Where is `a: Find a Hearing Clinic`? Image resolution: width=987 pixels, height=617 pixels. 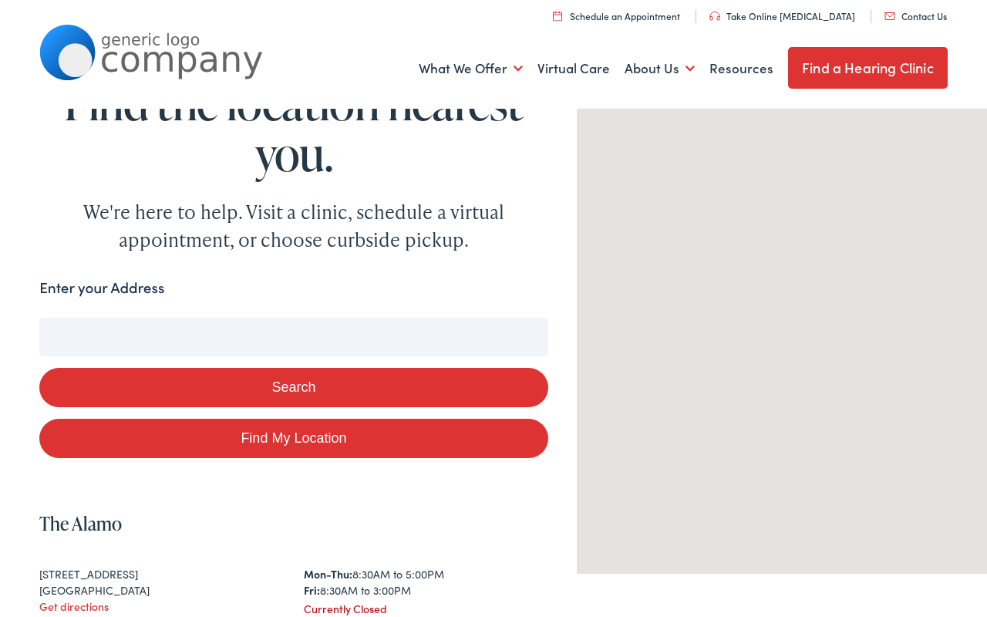
a: Find a Hearing Clinic is located at coordinates (867, 68).